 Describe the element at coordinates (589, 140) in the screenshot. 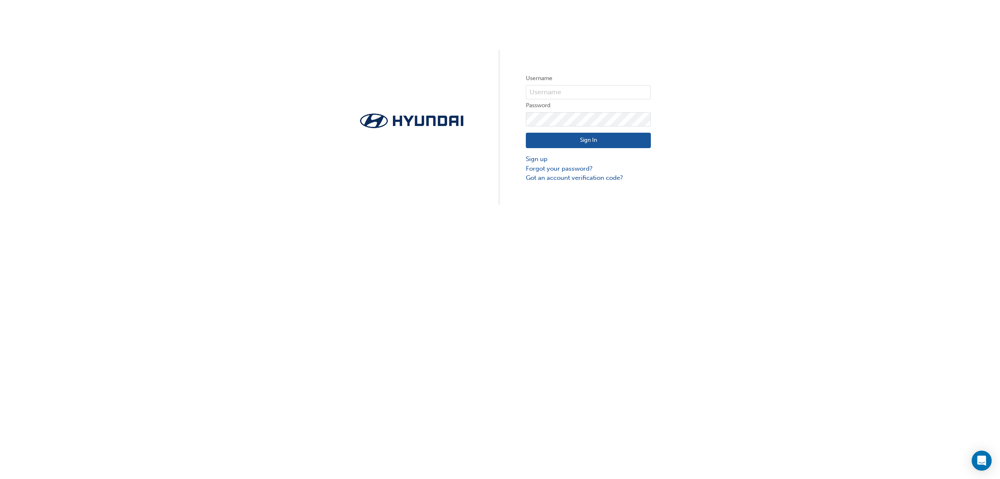

I see `button: Sign In` at that location.